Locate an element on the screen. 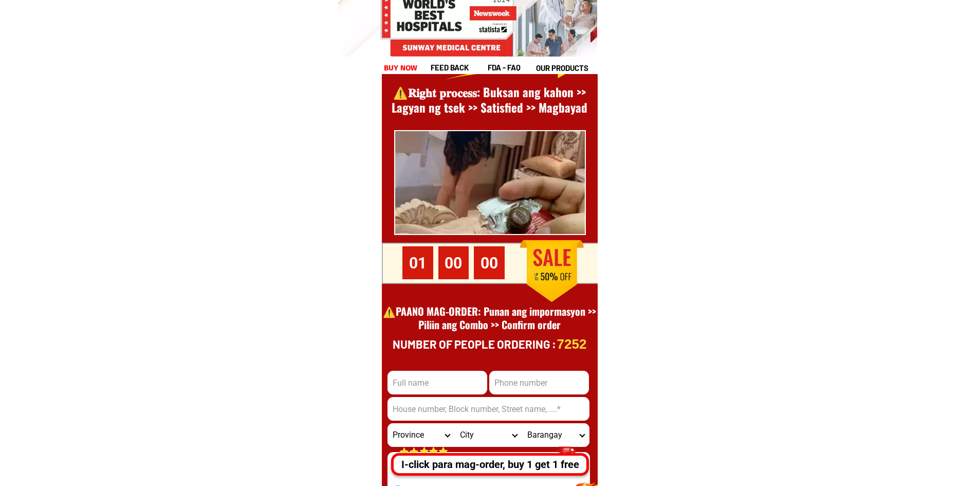 This screenshot has height=486, width=979. h1: our products is located at coordinates (566, 68).